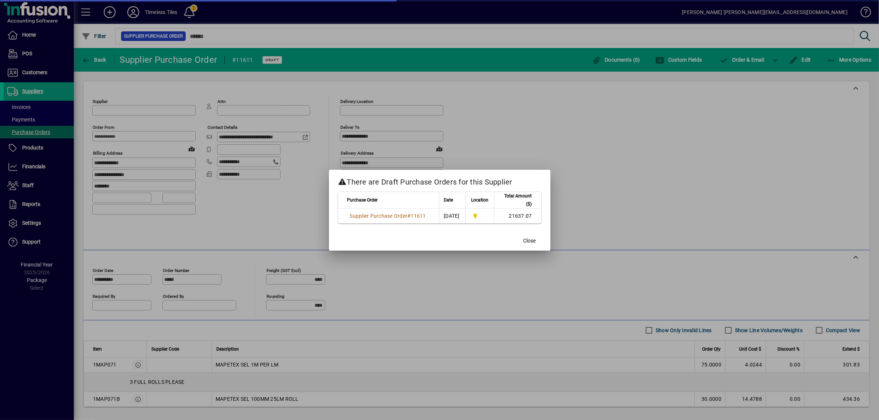  What do you see at coordinates (516, 200) in the screenshot?
I see `span: Total Amount ($)` at bounding box center [516, 200].